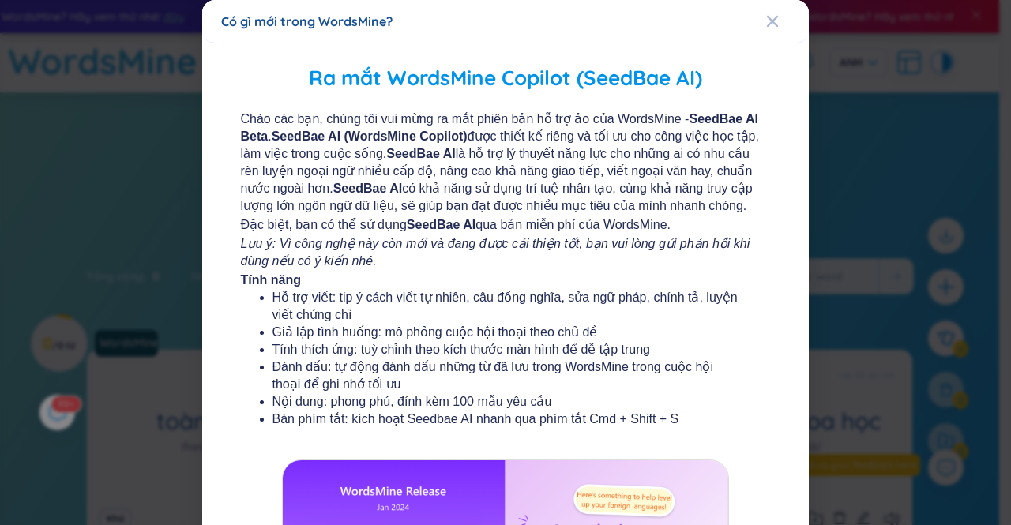 This screenshot has height=525, width=1011. I want to click on font: Giả lập tình huống: mô phỏng cuộc hội thoại theo chủ đề, so click(435, 332).